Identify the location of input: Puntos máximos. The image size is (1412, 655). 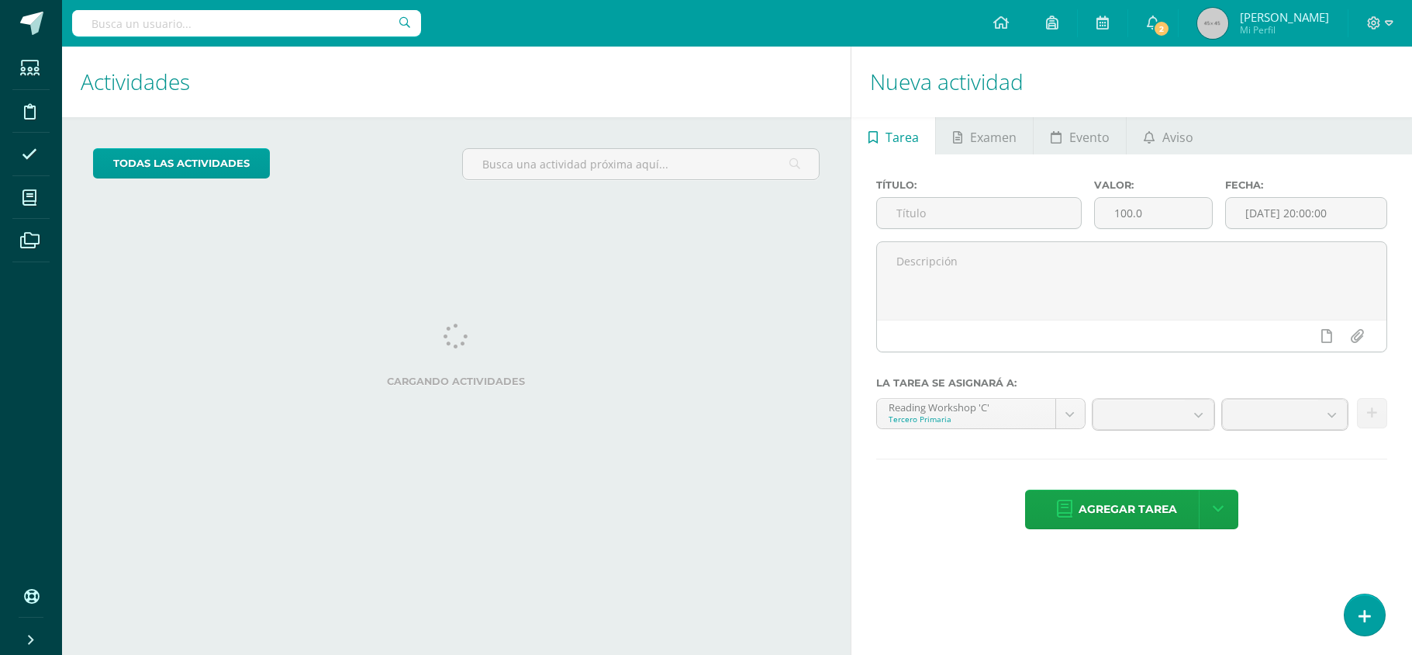
(1153, 213).